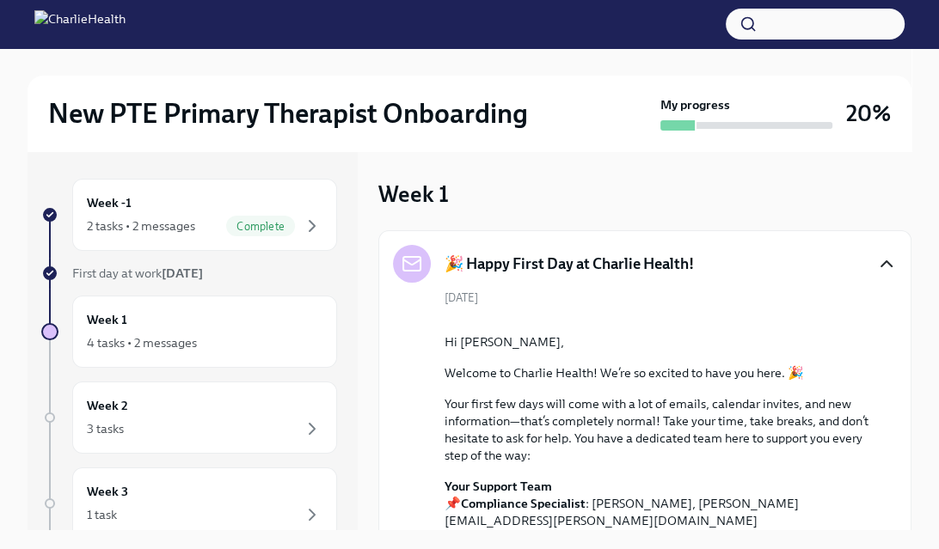  What do you see at coordinates (523, 504) in the screenshot?
I see `strong: Compliance Specialist` at bounding box center [523, 504].